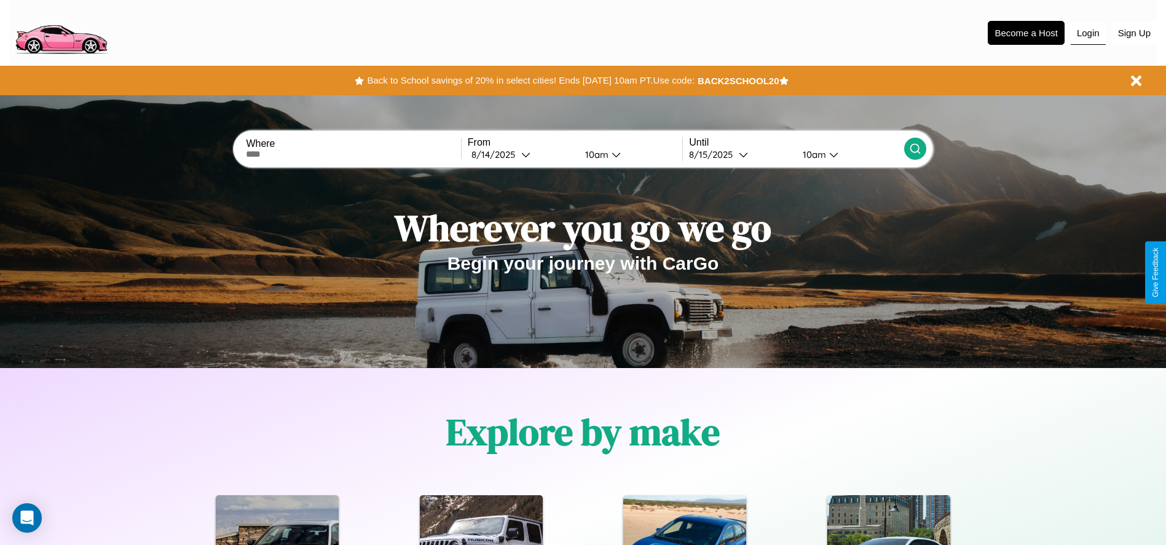 The height and width of the screenshot is (545, 1166). I want to click on div: Open Intercom Messenger, so click(27, 518).